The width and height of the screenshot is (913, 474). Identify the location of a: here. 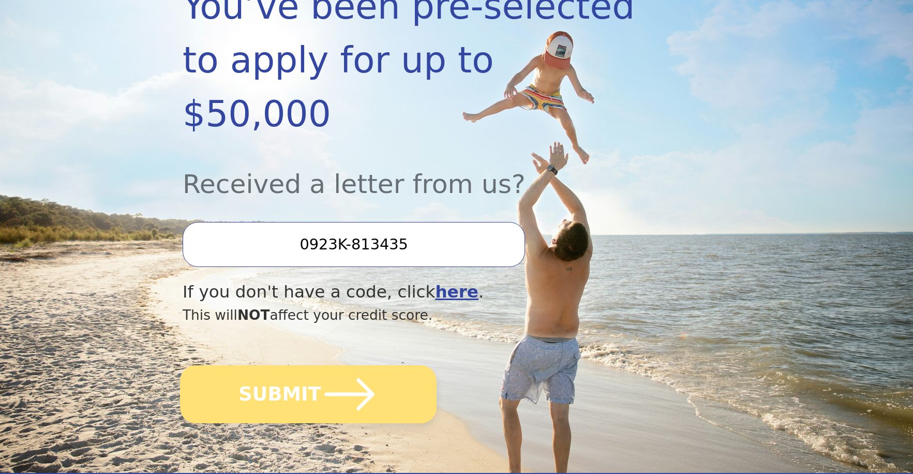
(457, 292).